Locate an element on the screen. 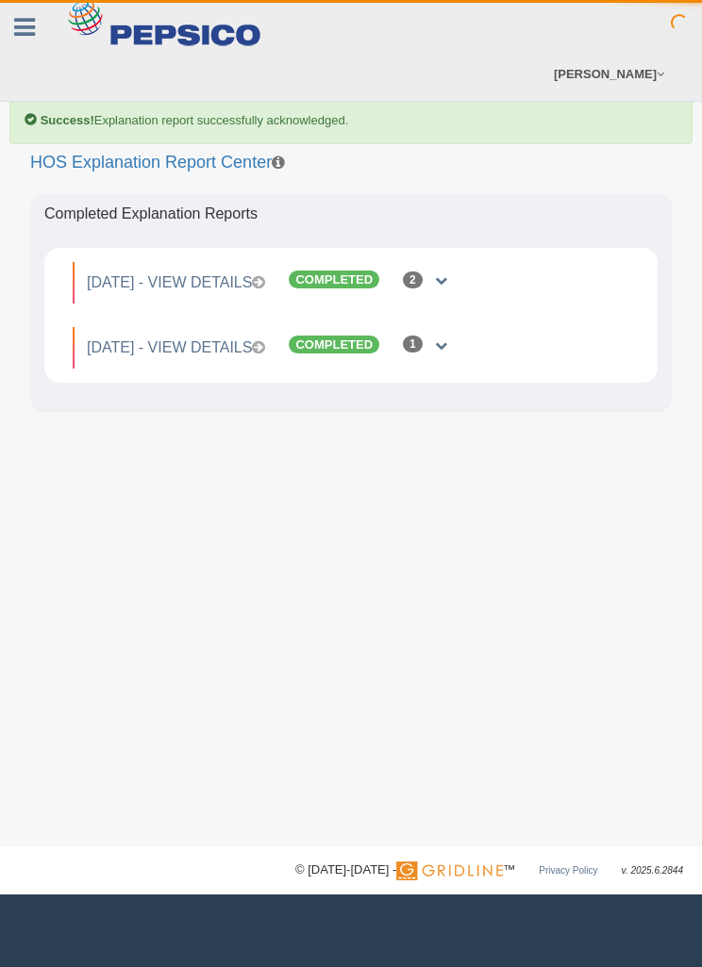 This screenshot has width=702, height=967. b: Success! is located at coordinates (67, 120).